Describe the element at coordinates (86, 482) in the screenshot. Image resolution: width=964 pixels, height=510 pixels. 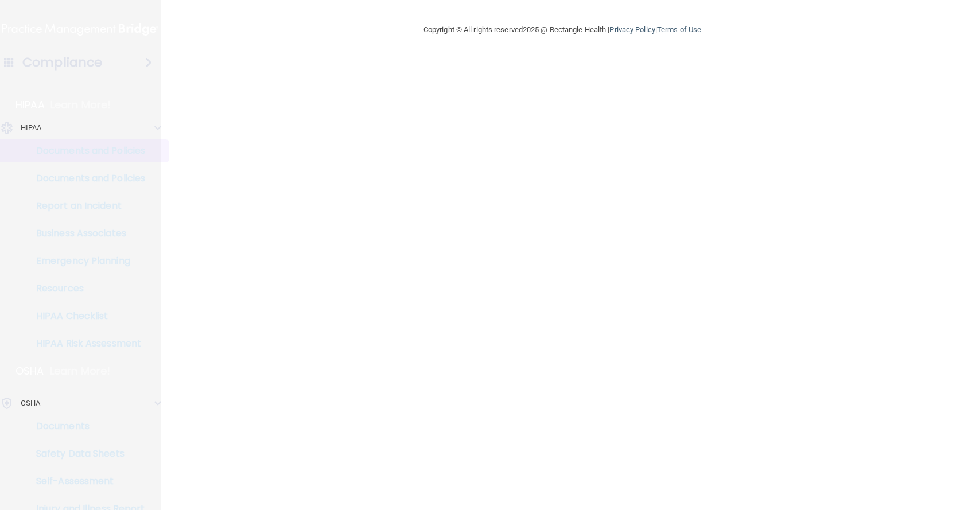
I see `p: Self-Assessment` at that location.